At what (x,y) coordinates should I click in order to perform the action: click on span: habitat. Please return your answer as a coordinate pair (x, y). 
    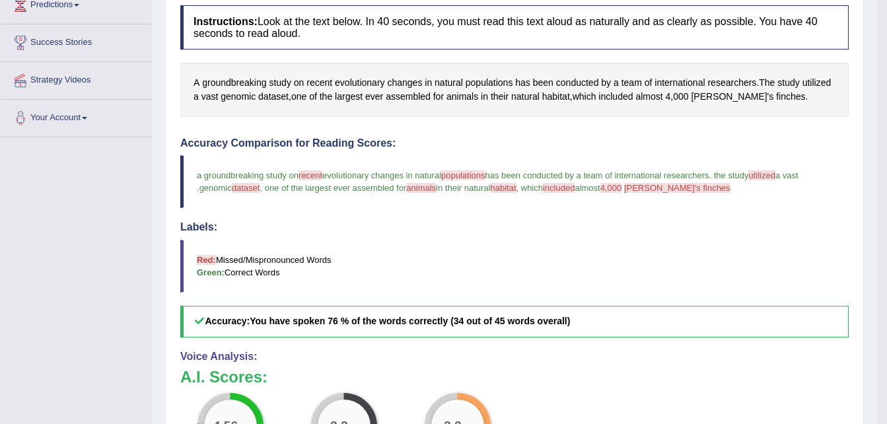
    Looking at the image, I should click on (503, 188).